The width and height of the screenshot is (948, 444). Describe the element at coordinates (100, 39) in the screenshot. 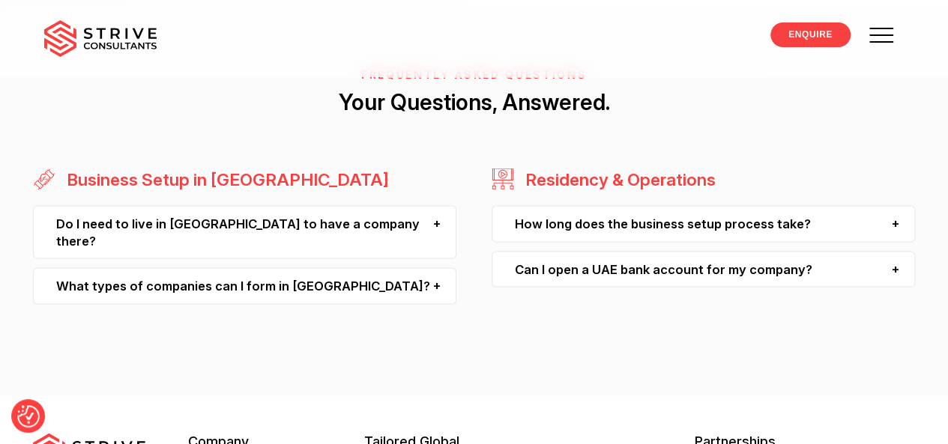

I see `img: main-logo.svg` at that location.